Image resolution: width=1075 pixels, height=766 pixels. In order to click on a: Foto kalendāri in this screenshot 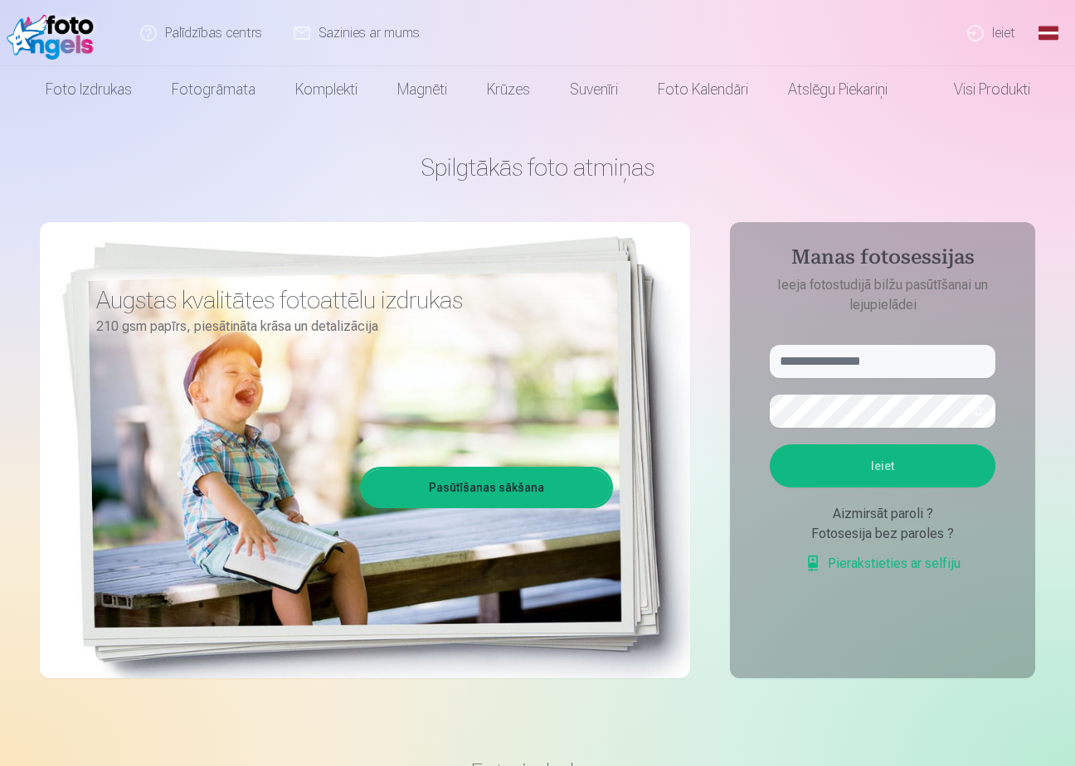, I will do `click(702, 90)`.